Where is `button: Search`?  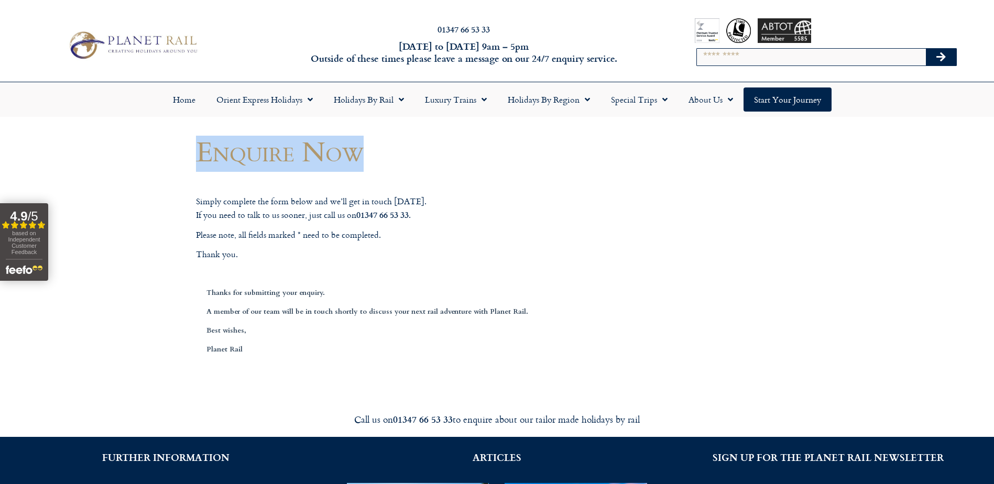 button: Search is located at coordinates (941, 57).